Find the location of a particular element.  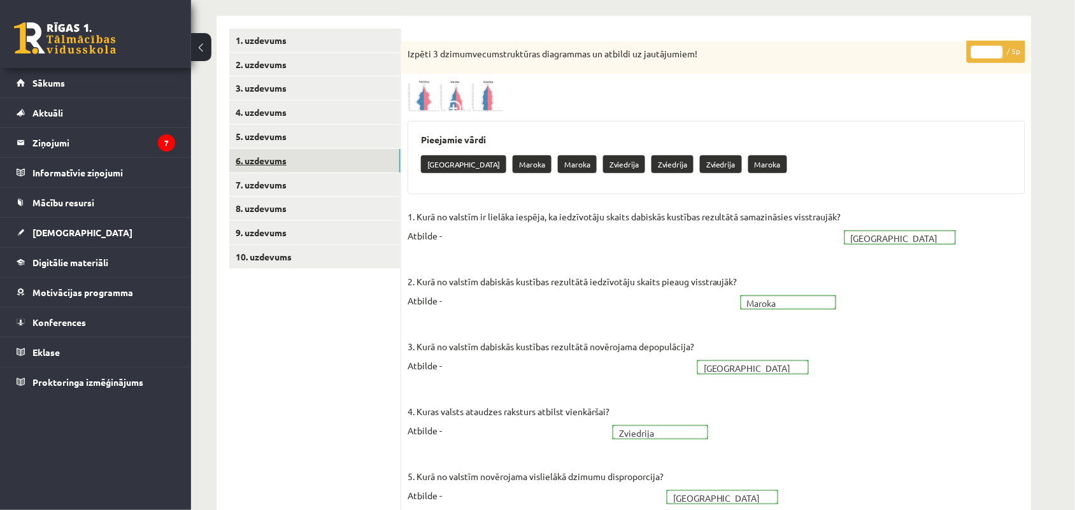

legend: Ziņojumi is located at coordinates (104, 143).